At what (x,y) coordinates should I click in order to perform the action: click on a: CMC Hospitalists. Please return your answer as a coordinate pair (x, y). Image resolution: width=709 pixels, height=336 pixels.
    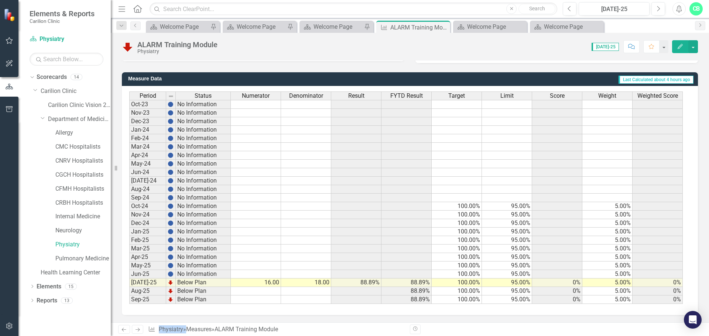
    Looking at the image, I should click on (83, 147).